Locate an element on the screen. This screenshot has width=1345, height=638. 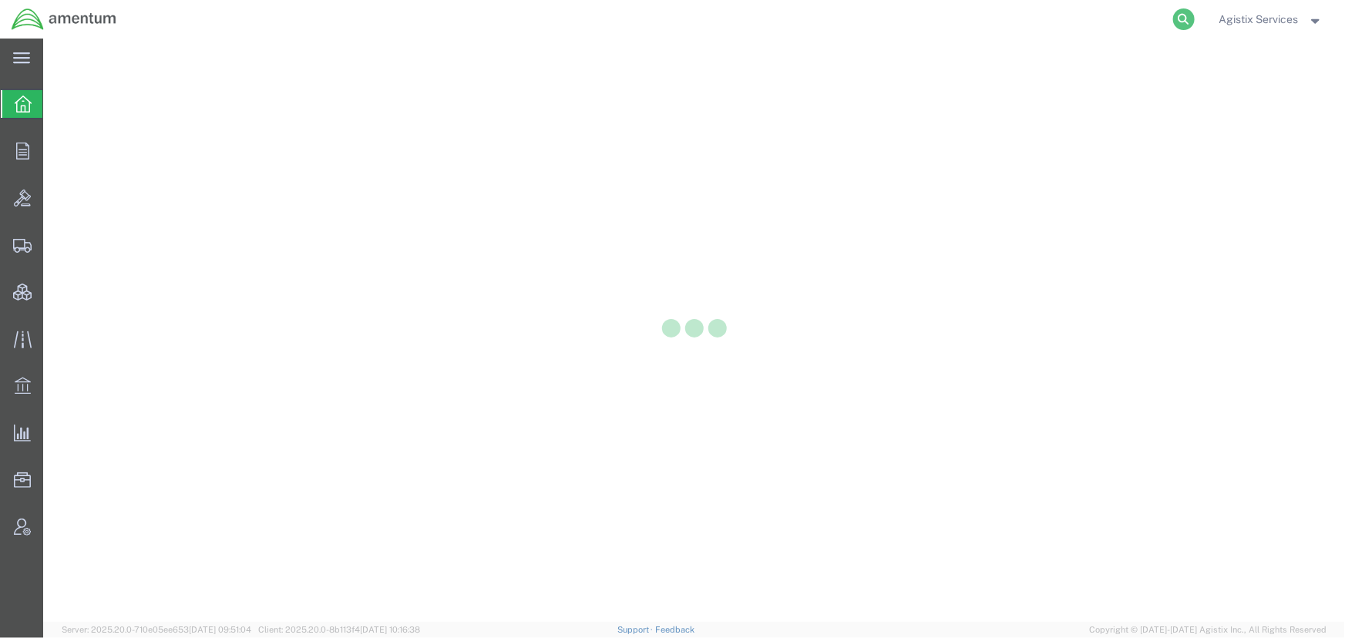
a: Feedback is located at coordinates (675, 630).